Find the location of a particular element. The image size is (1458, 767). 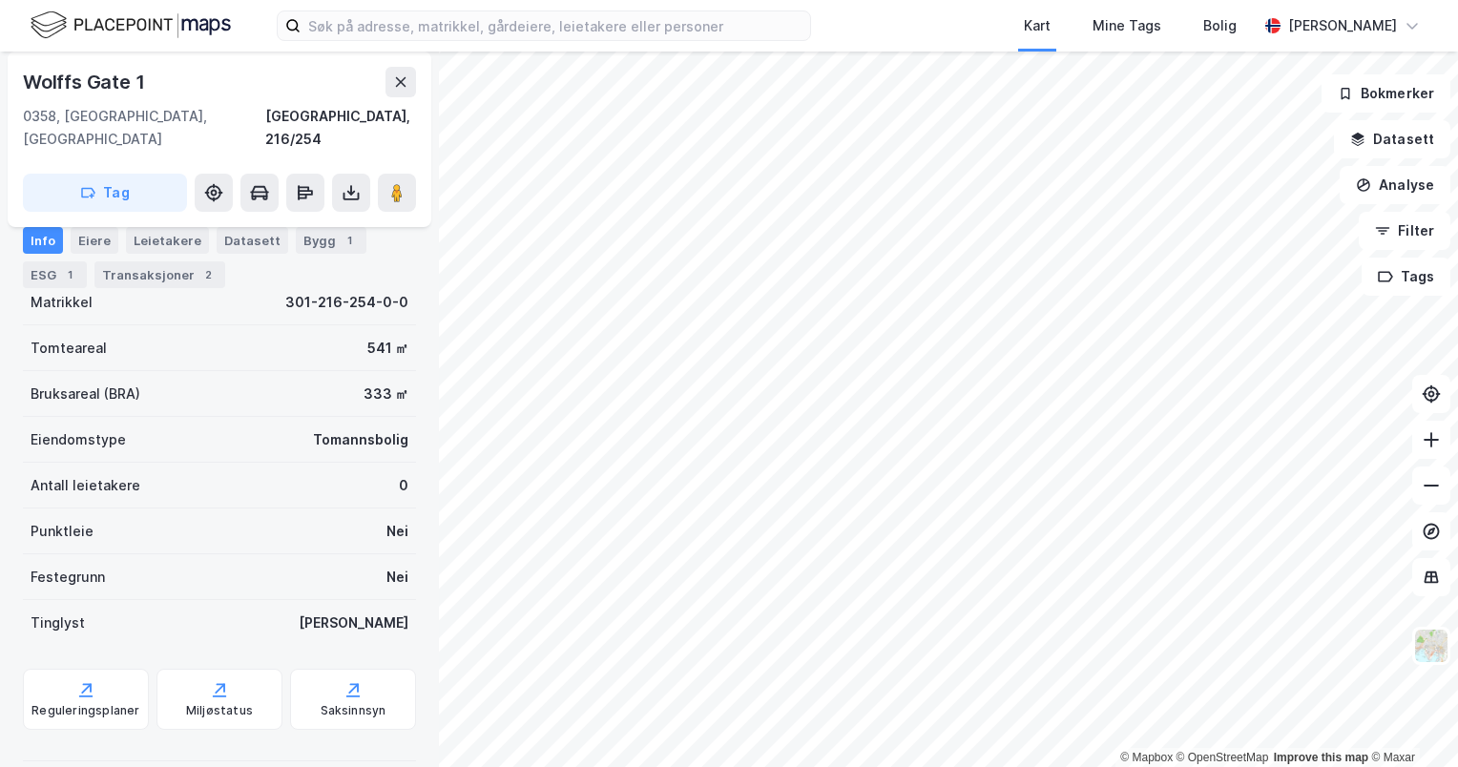

div: Eiere is located at coordinates (94, 240).